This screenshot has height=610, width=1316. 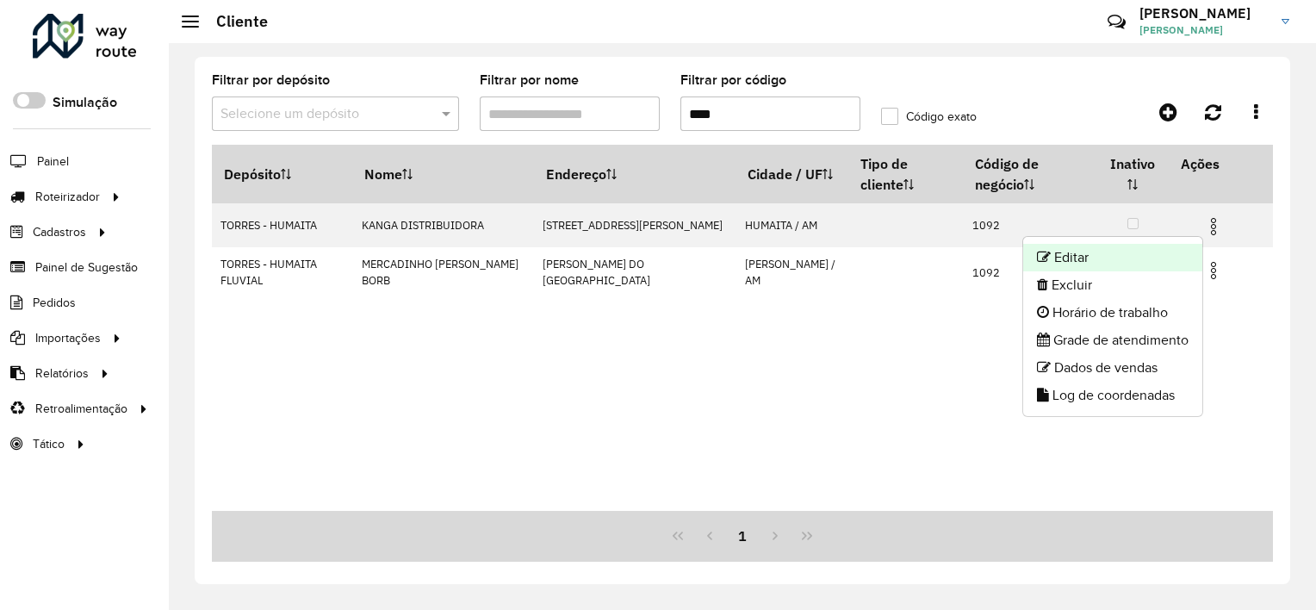 I want to click on a: Contato Rápido, so click(x=1117, y=22).